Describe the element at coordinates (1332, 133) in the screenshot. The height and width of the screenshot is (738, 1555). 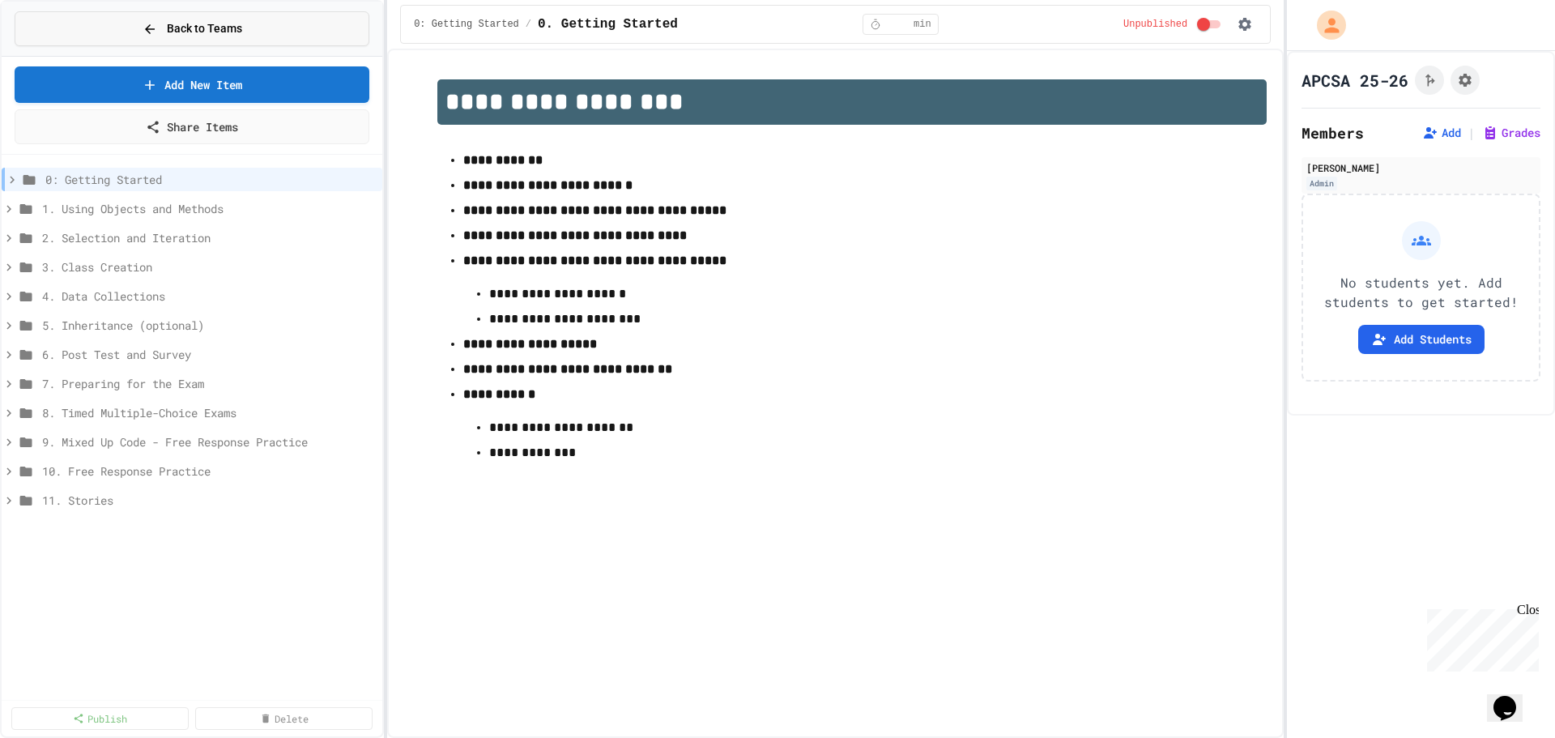
I see `h2: Members` at that location.